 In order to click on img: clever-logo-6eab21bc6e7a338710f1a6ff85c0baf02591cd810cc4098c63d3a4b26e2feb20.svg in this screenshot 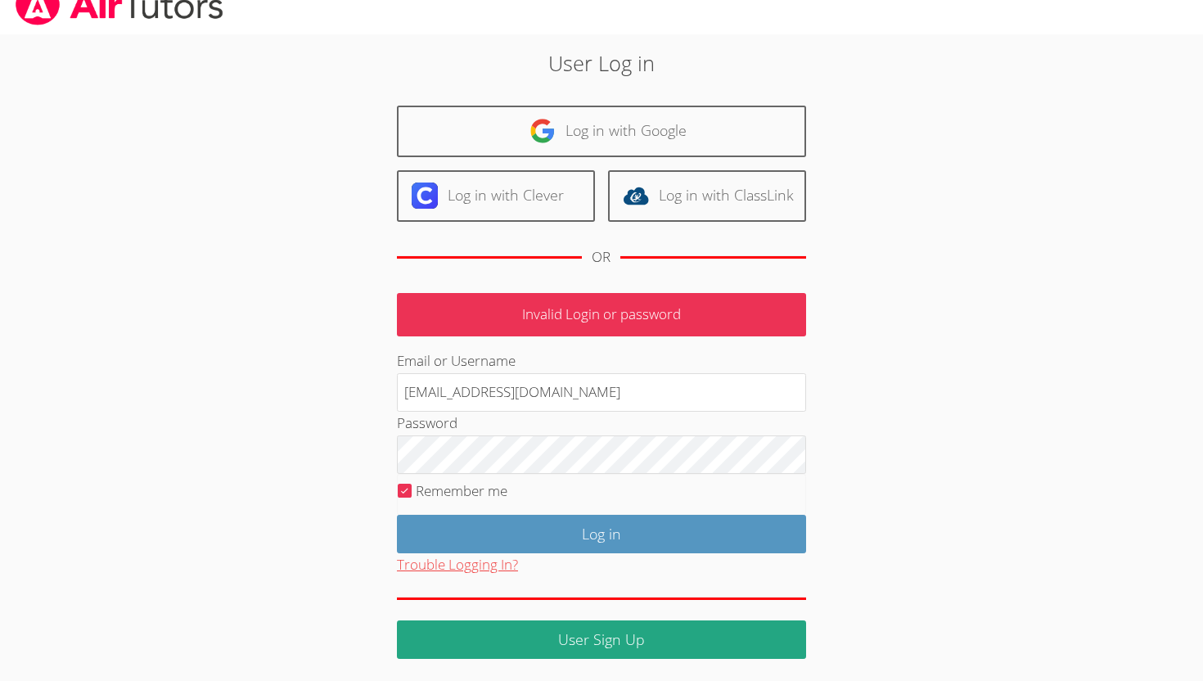, I will do `click(425, 196)`.